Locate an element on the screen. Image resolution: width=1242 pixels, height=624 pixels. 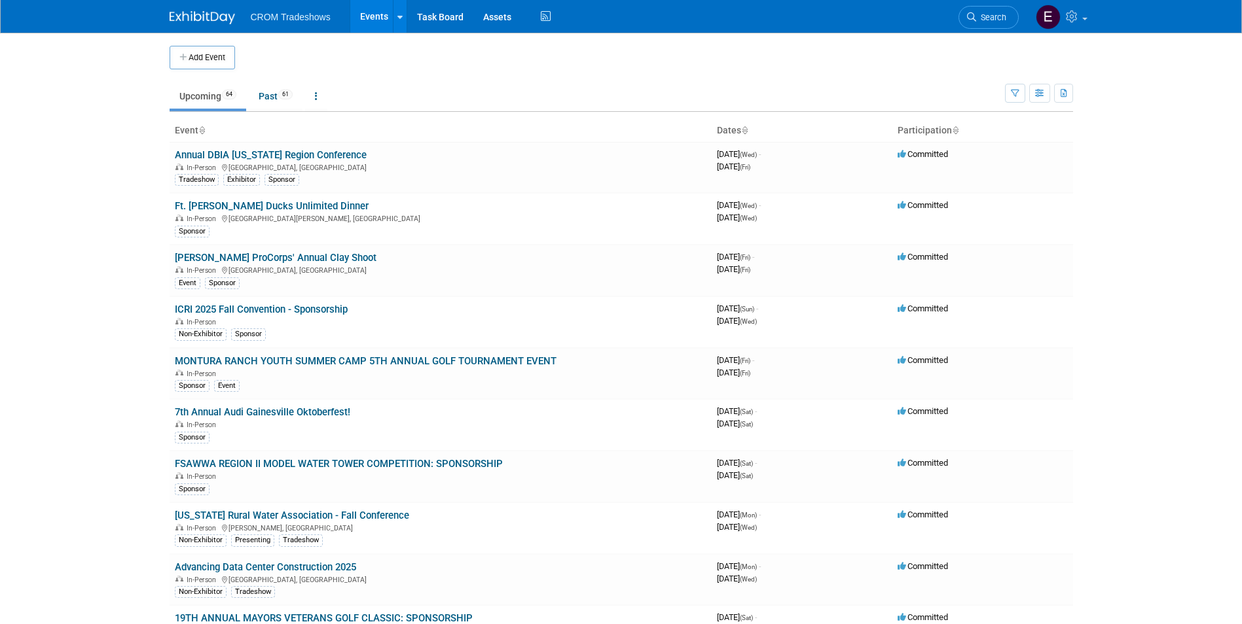
a: Sort by Participation Type is located at coordinates (955, 130).